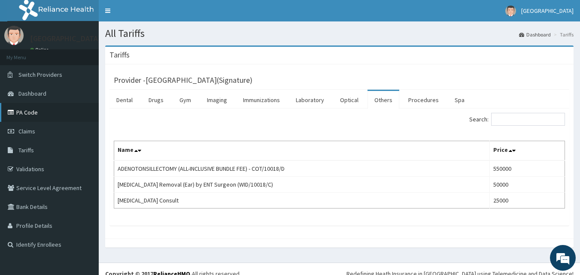 The height and width of the screenshot is (275, 580). What do you see at coordinates (349, 100) in the screenshot?
I see `a: Optical` at bounding box center [349, 100].